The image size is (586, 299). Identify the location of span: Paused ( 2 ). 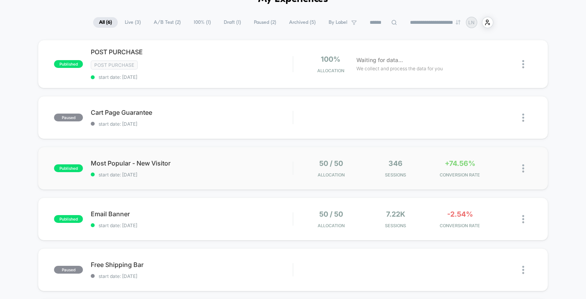
(265, 22).